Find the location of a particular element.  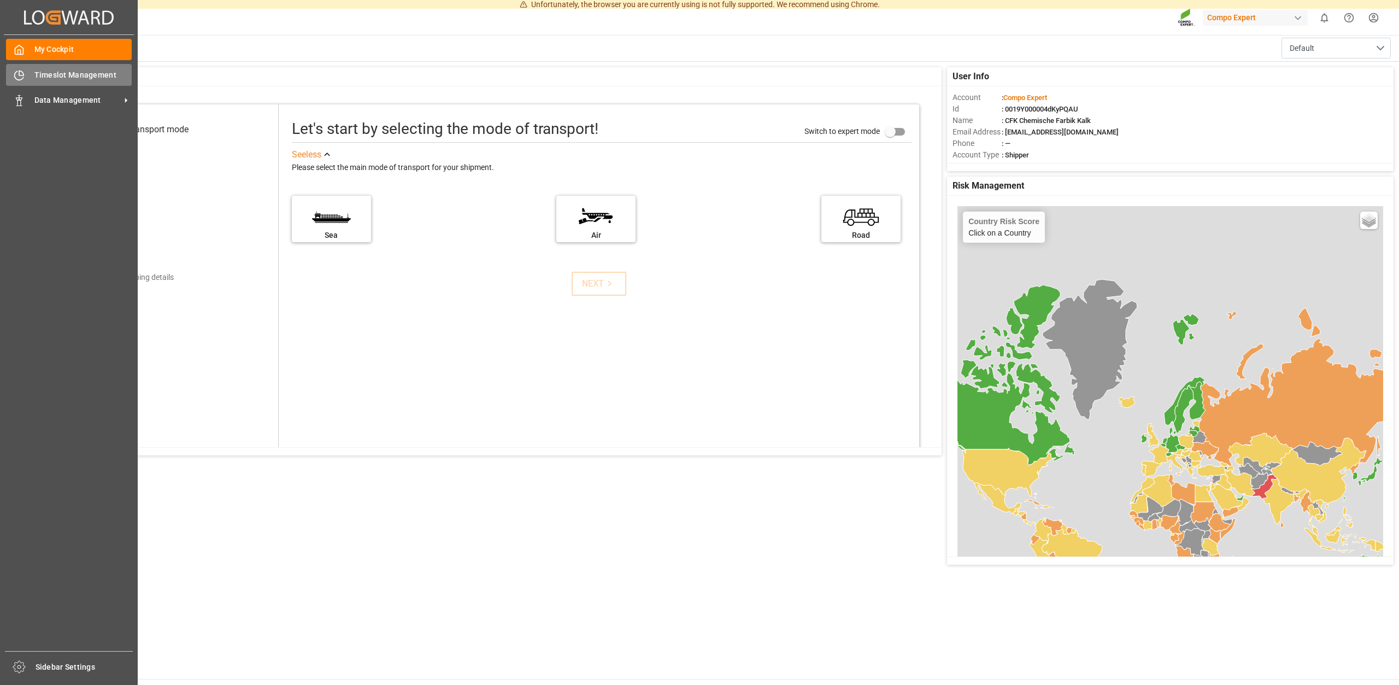

span: Timeslot Management is located at coordinates (83, 75).